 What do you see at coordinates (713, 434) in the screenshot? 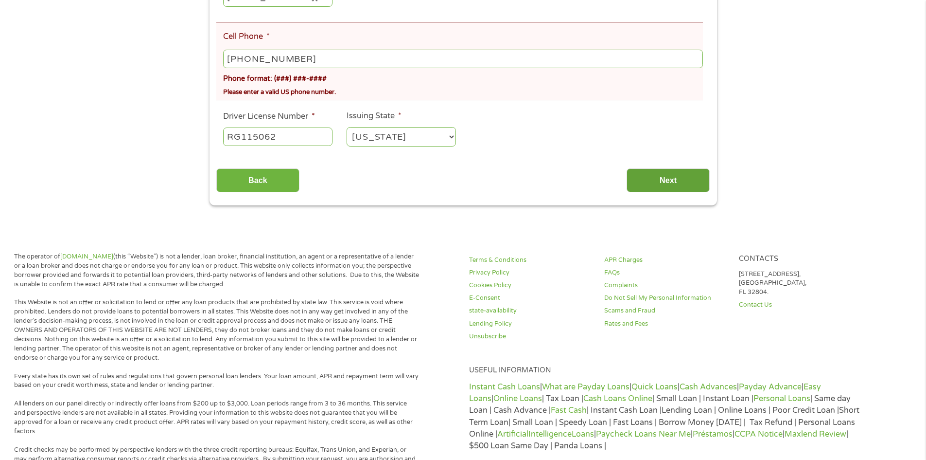
I see `a: Préstamos` at bounding box center [713, 434].